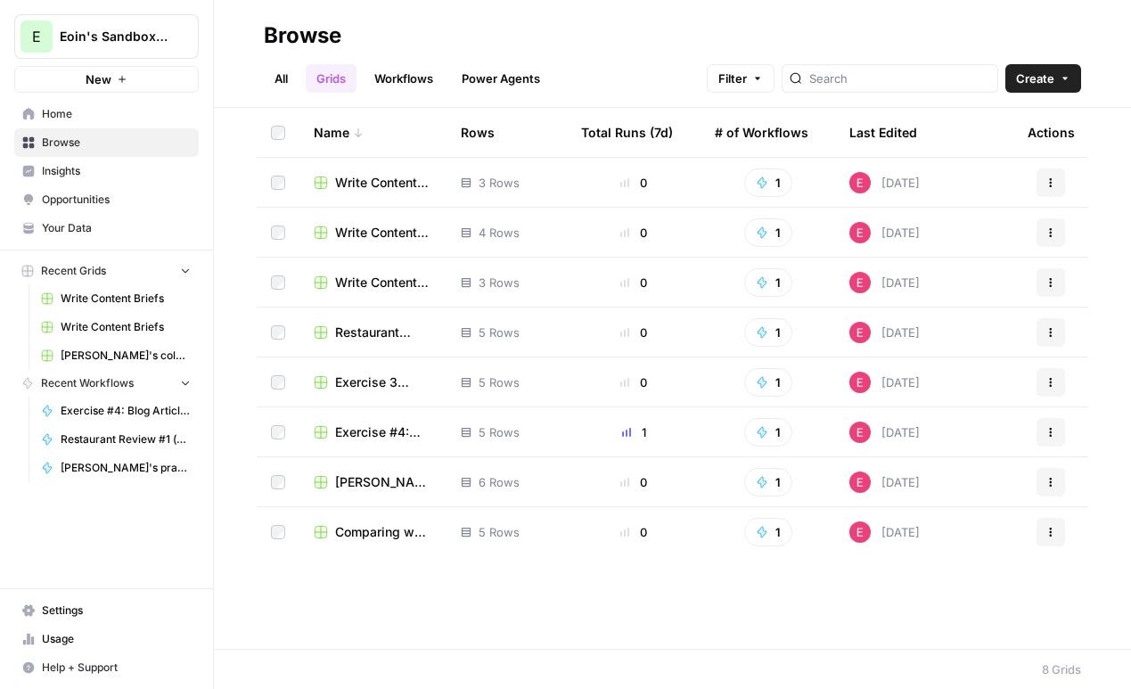 The image size is (1131, 689). I want to click on a: Exercise #4: Blog Article based on Brand Kit, so click(116, 411).